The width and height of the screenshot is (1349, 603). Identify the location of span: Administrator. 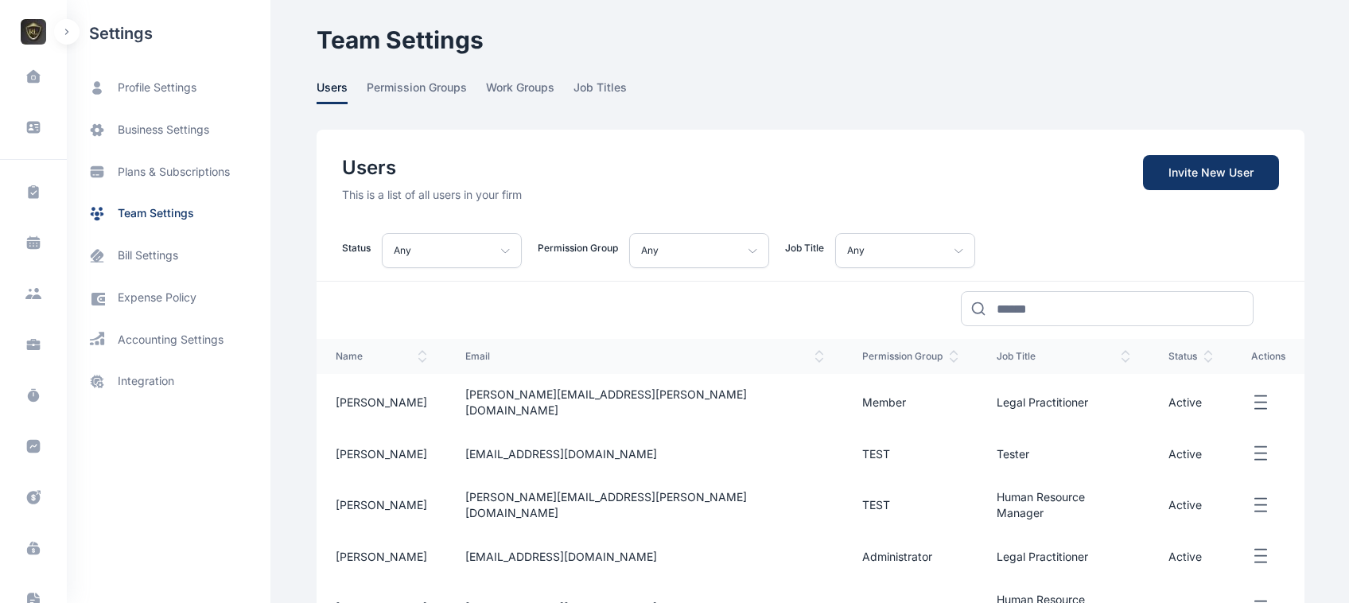
(897, 556).